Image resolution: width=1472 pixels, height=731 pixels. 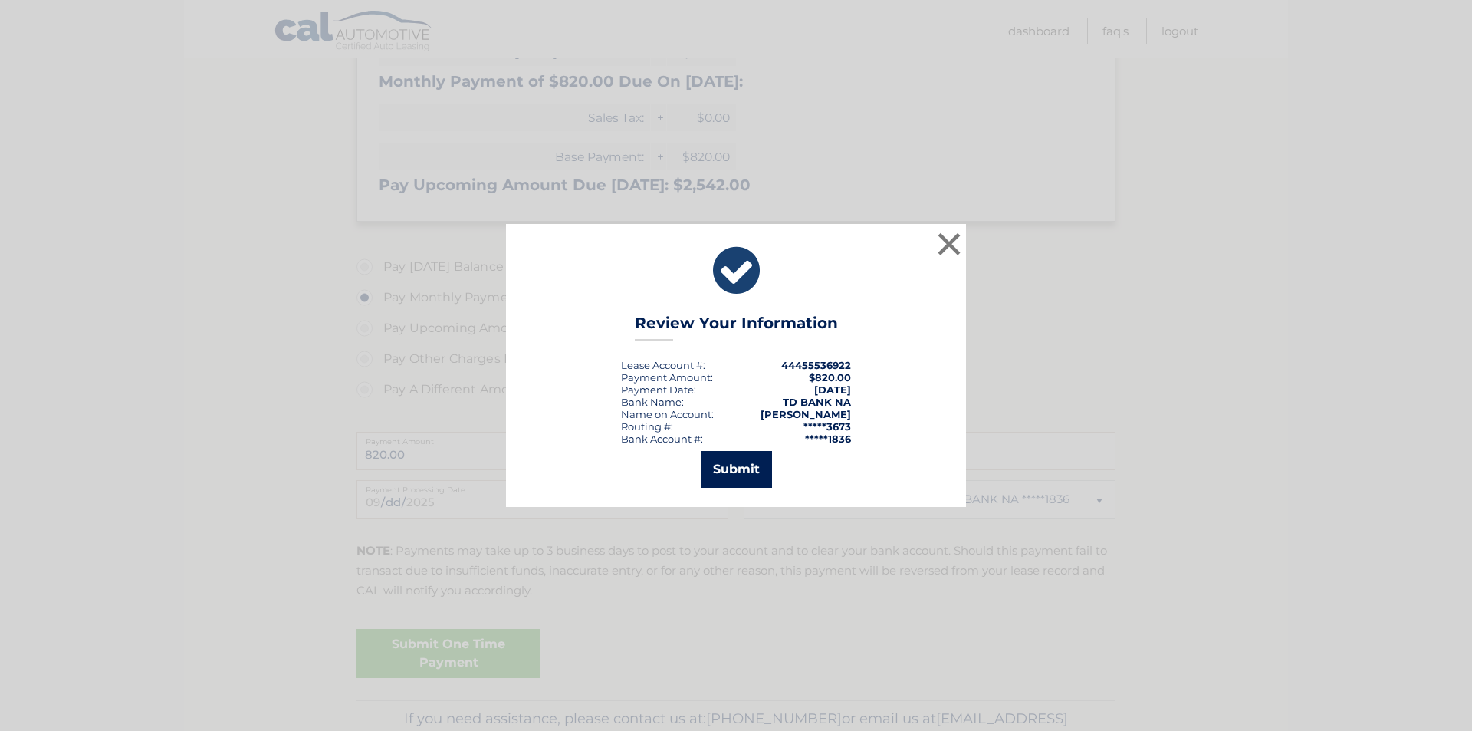 What do you see at coordinates (667, 414) in the screenshot?
I see `div: Name on Account:` at bounding box center [667, 414].